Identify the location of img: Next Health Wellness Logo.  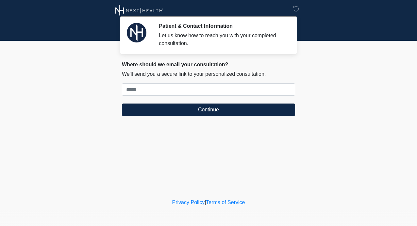
(139, 10).